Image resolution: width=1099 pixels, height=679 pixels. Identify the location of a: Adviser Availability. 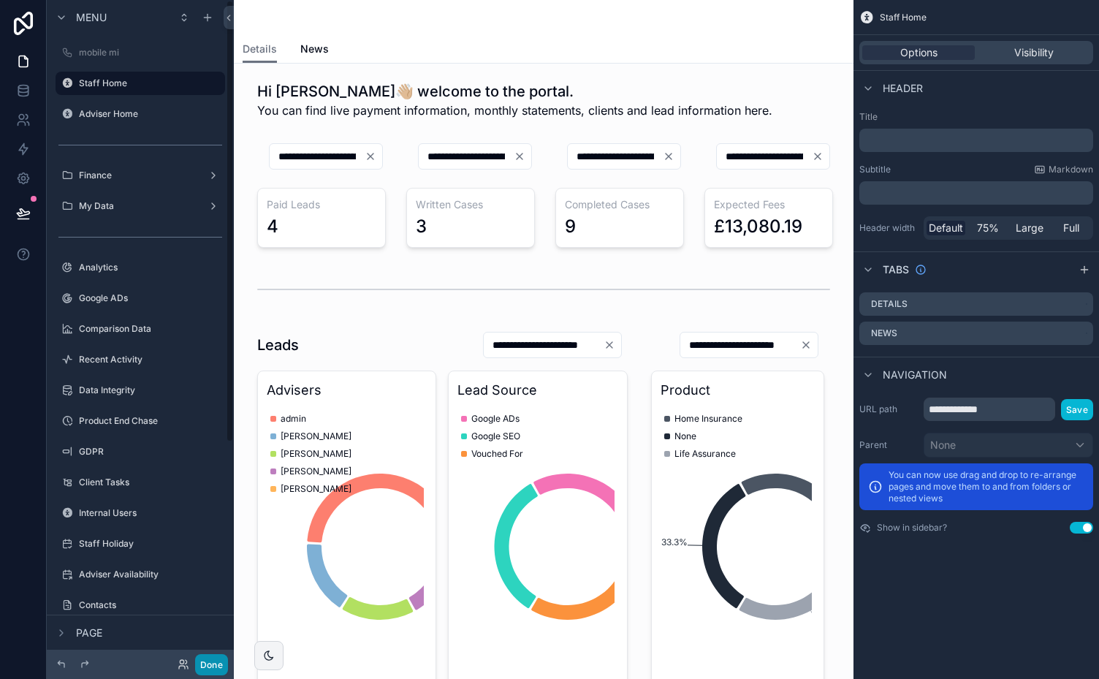
(140, 575).